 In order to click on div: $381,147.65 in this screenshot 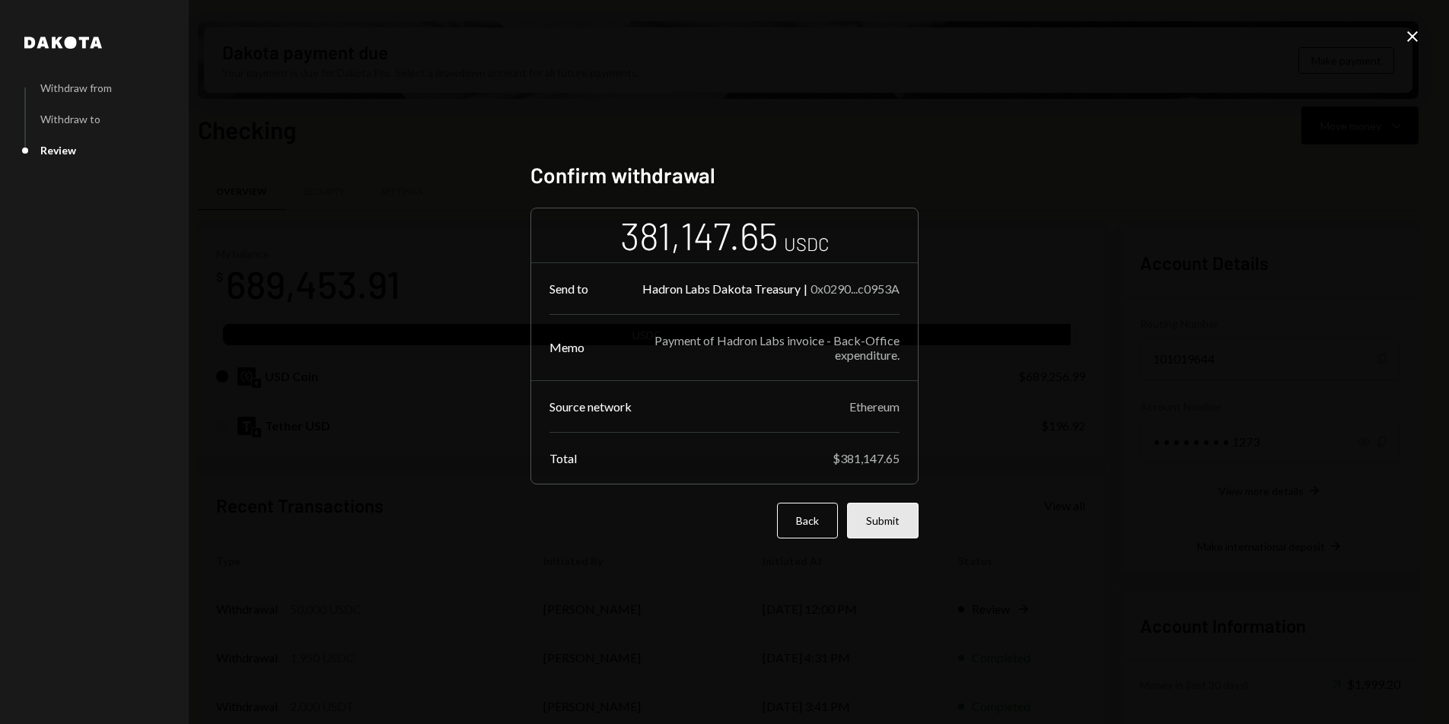, I will do `click(866, 458)`.